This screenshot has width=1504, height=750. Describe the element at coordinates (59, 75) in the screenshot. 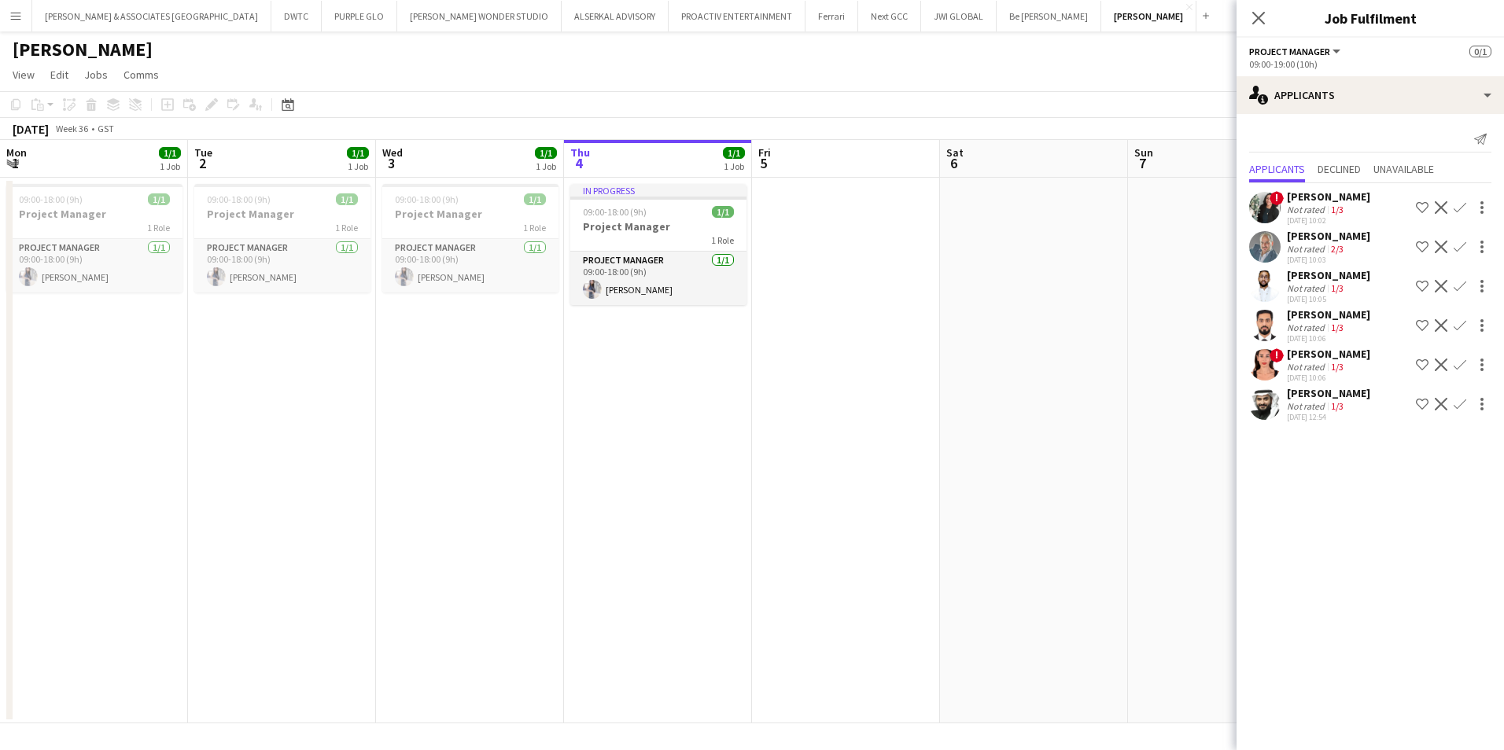

I see `a: Edit` at that location.